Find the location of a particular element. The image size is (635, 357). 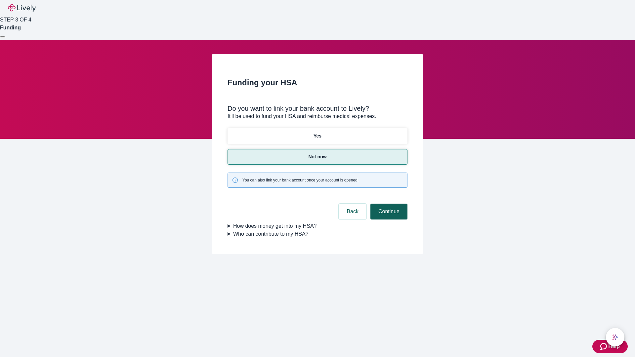

button: Zendesk support iconHelp is located at coordinates (610, 347).